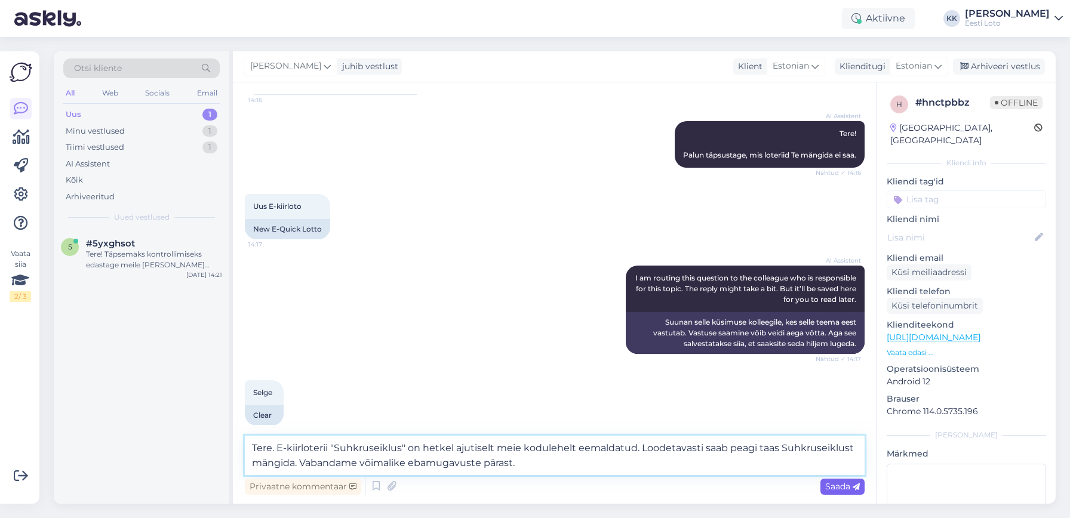  What do you see at coordinates (20, 297) in the screenshot?
I see `div: 2 / 3` at bounding box center [20, 297].